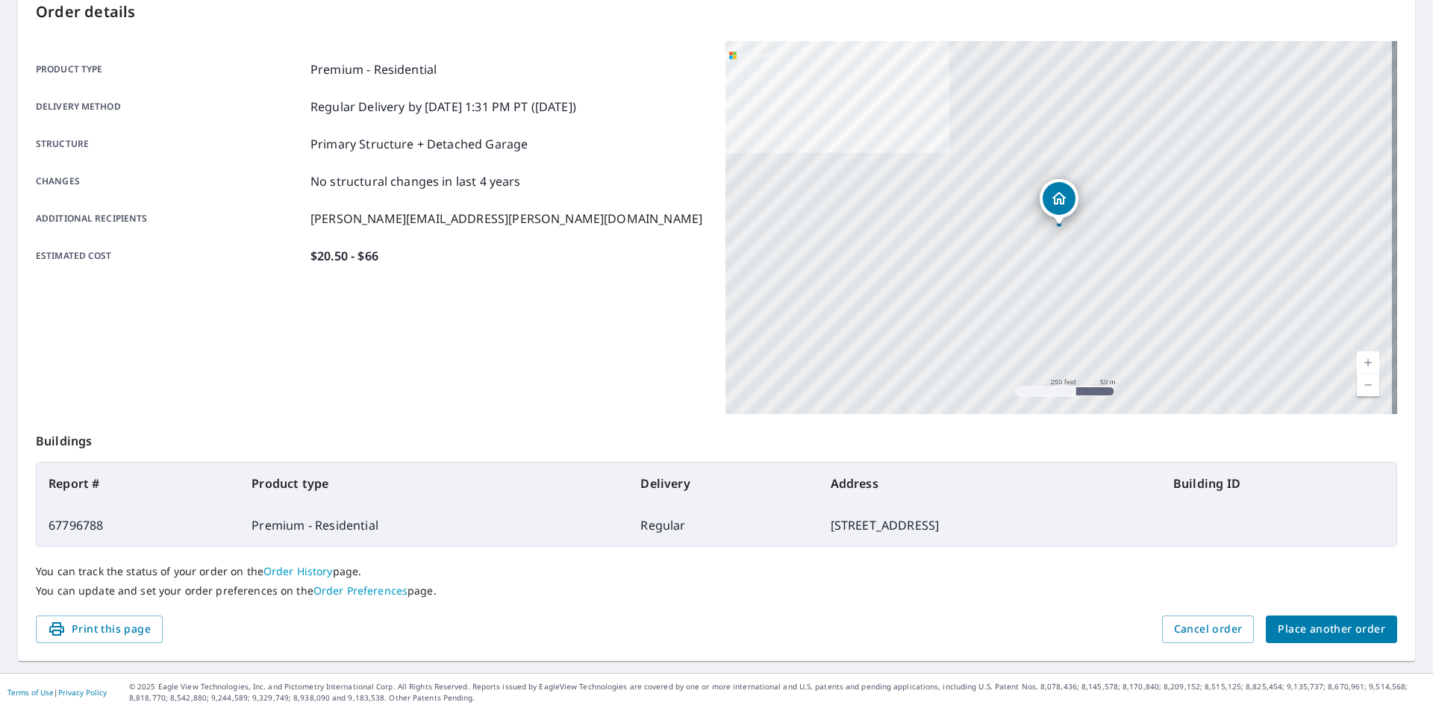 The image size is (1433, 711). I want to click on th: Report #, so click(138, 484).